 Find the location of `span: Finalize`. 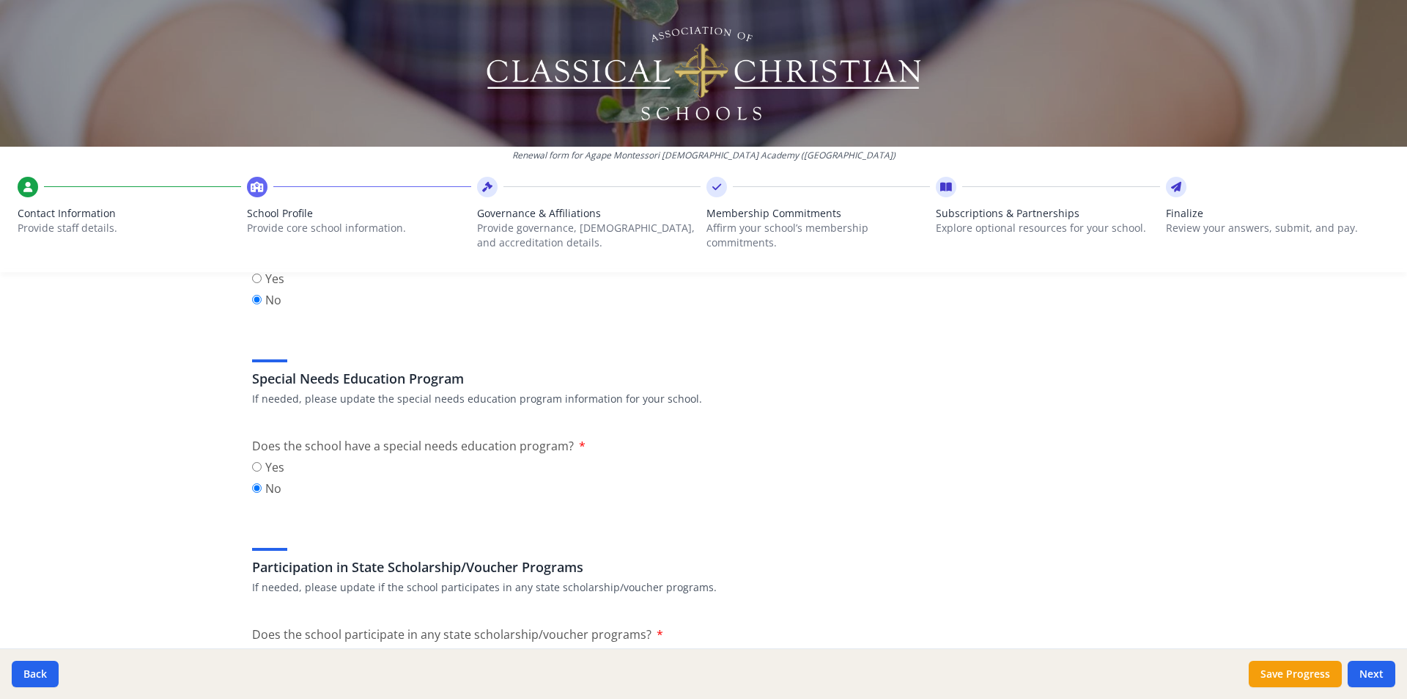

span: Finalize is located at coordinates (1278, 213).